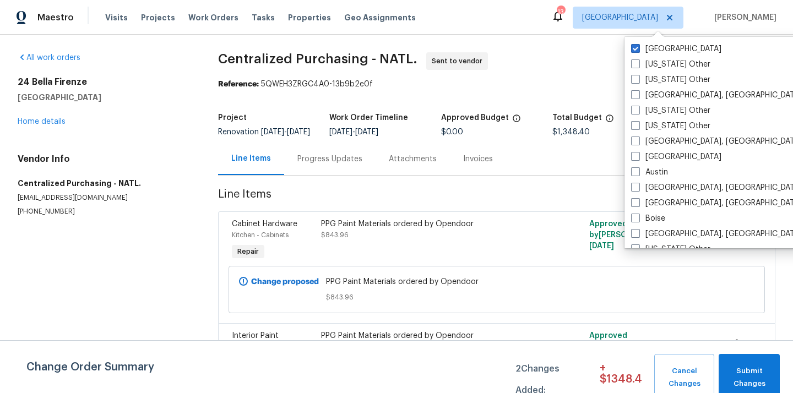  Describe the element at coordinates (459, 61) in the screenshot. I see `span: Sent to vendor` at that location.